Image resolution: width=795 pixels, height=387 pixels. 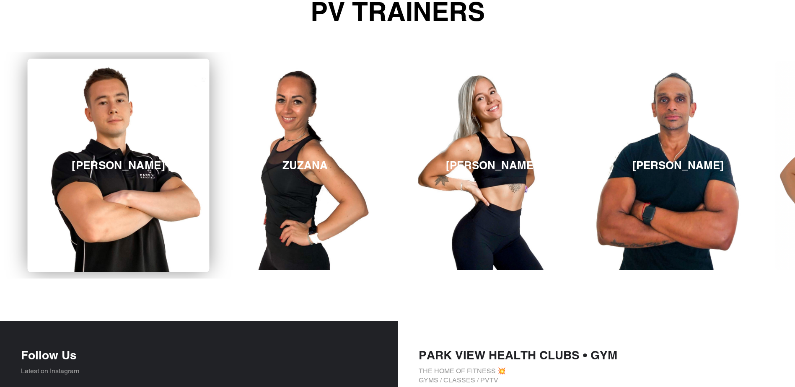 I want to click on a: 14 day free trial to PVTV -START NOW, so click(x=397, y=310).